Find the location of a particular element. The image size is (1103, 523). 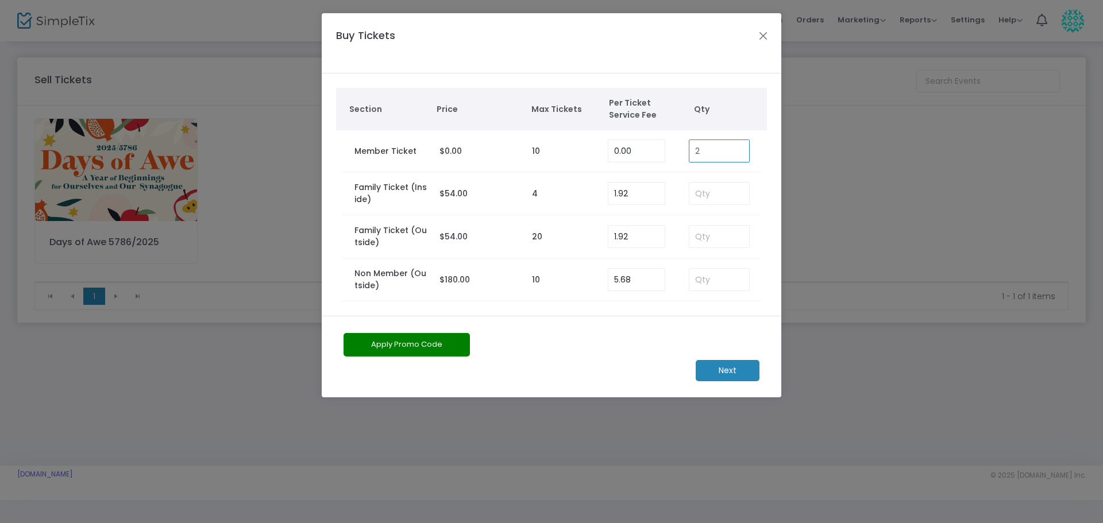

label: Non Member (Outside) is located at coordinates (391, 280).